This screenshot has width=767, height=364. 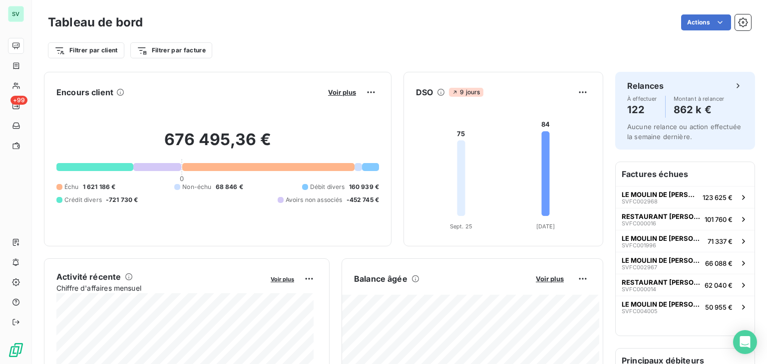 What do you see at coordinates (718, 220) in the screenshot?
I see `span: 101 760 €` at bounding box center [718, 220].